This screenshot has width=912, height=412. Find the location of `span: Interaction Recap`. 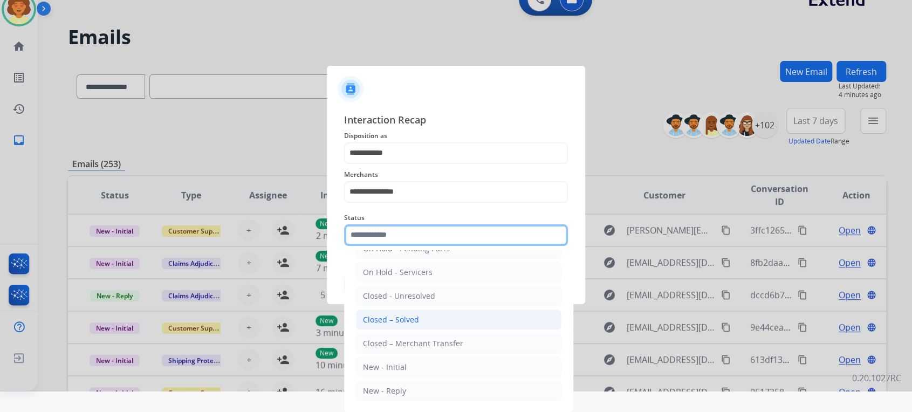

span: Interaction Recap is located at coordinates (456, 121).